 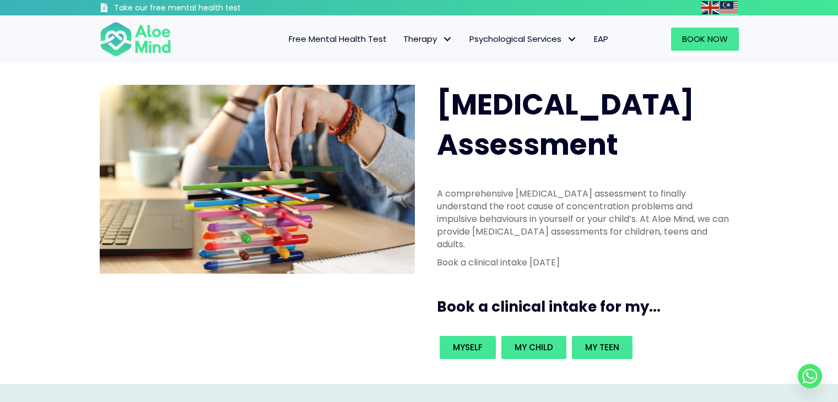 What do you see at coordinates (572, 39) in the screenshot?
I see `span: Psychological Services: submenu` at bounding box center [572, 39].